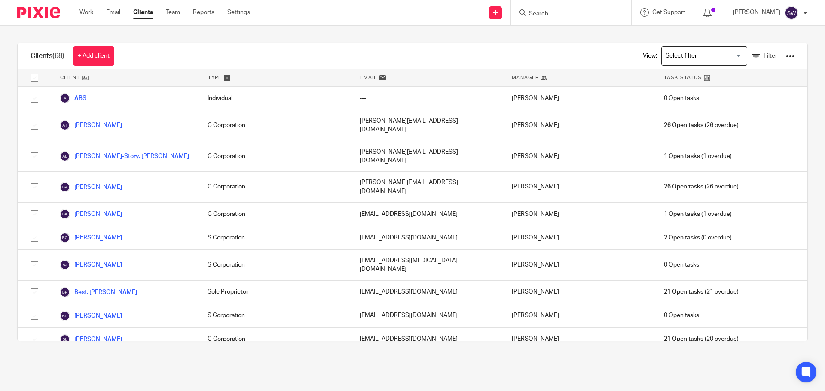 Image resolution: width=825 pixels, height=391 pixels. What do you see at coordinates (682, 238) in the screenshot?
I see `span: 2 Open tasks` at bounding box center [682, 238].